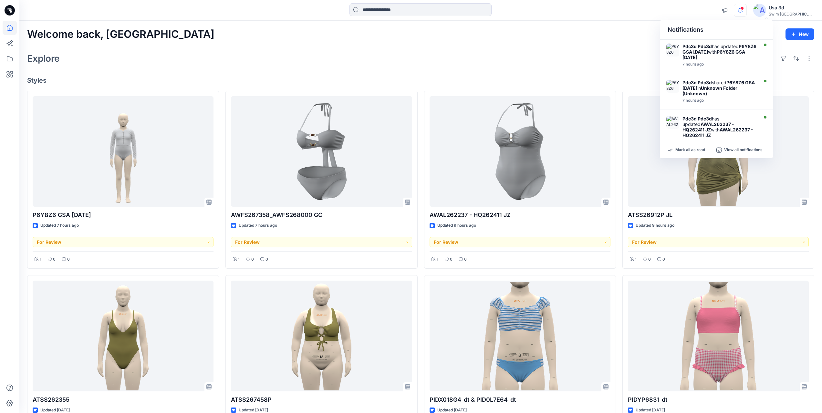 The image size is (822, 413). What do you see at coordinates (718, 215) in the screenshot?
I see `p: ATSS26912P JL` at bounding box center [718, 215].